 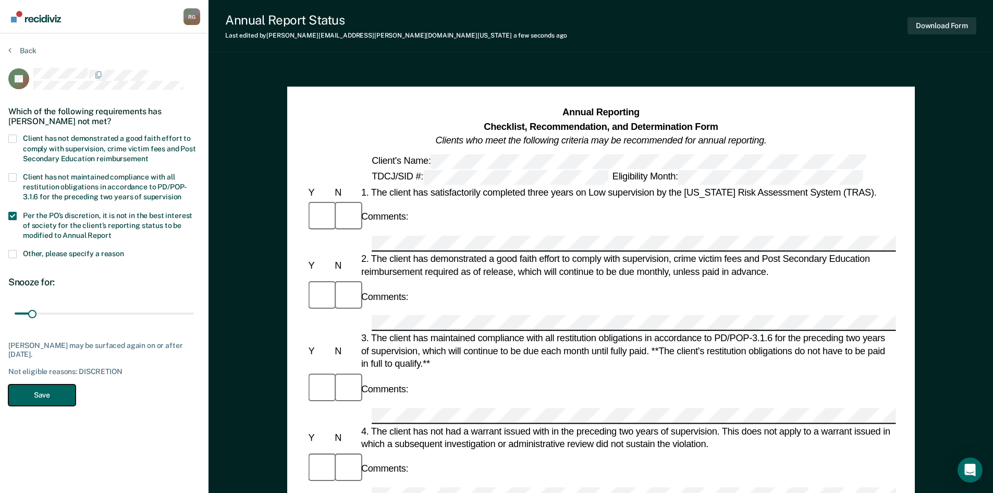 I want to click on span: Per the PO’s discretion, it is not in the best interest of society for the client’s reporting sta..., so click(x=107, y=225).